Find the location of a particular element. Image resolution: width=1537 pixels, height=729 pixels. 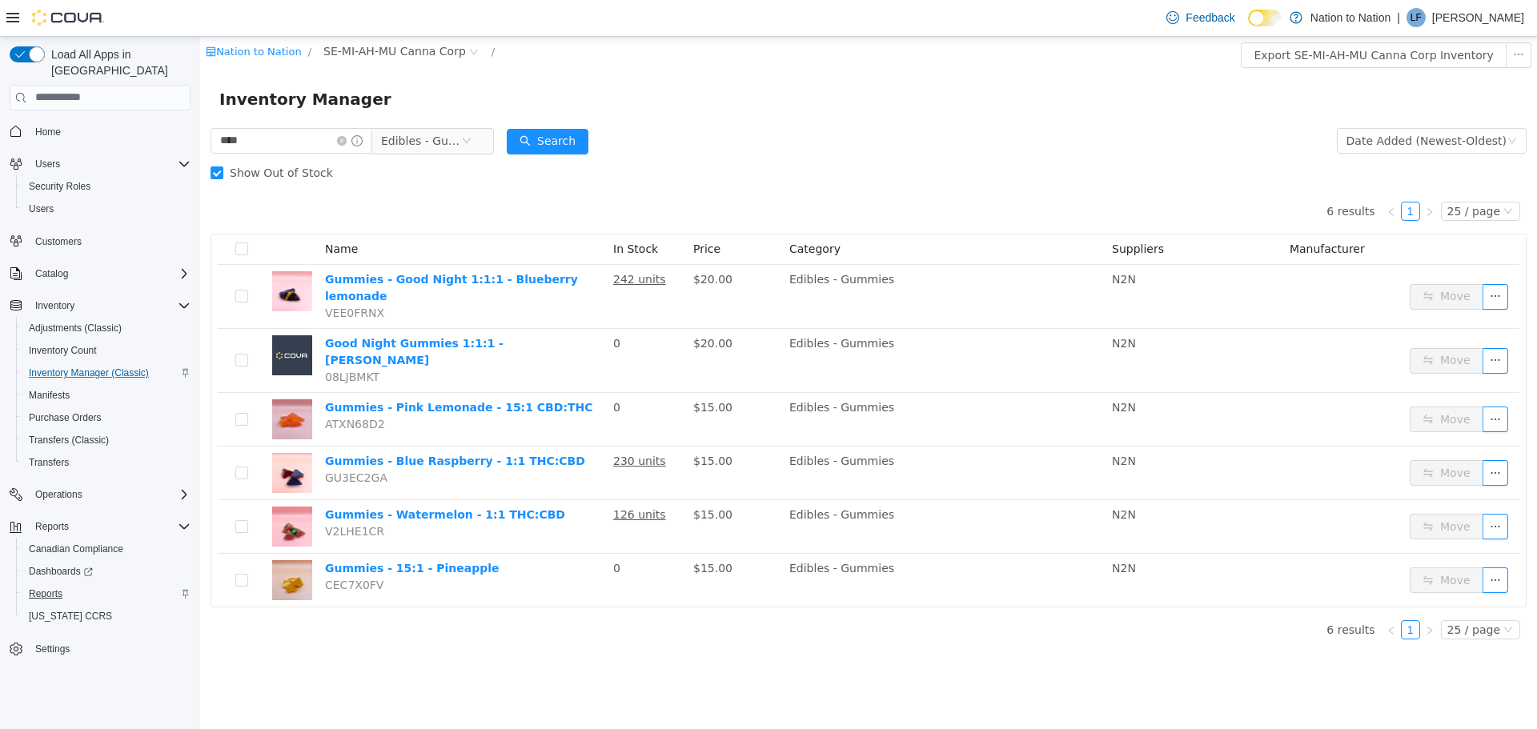

u: 126 units is located at coordinates (440, 478).